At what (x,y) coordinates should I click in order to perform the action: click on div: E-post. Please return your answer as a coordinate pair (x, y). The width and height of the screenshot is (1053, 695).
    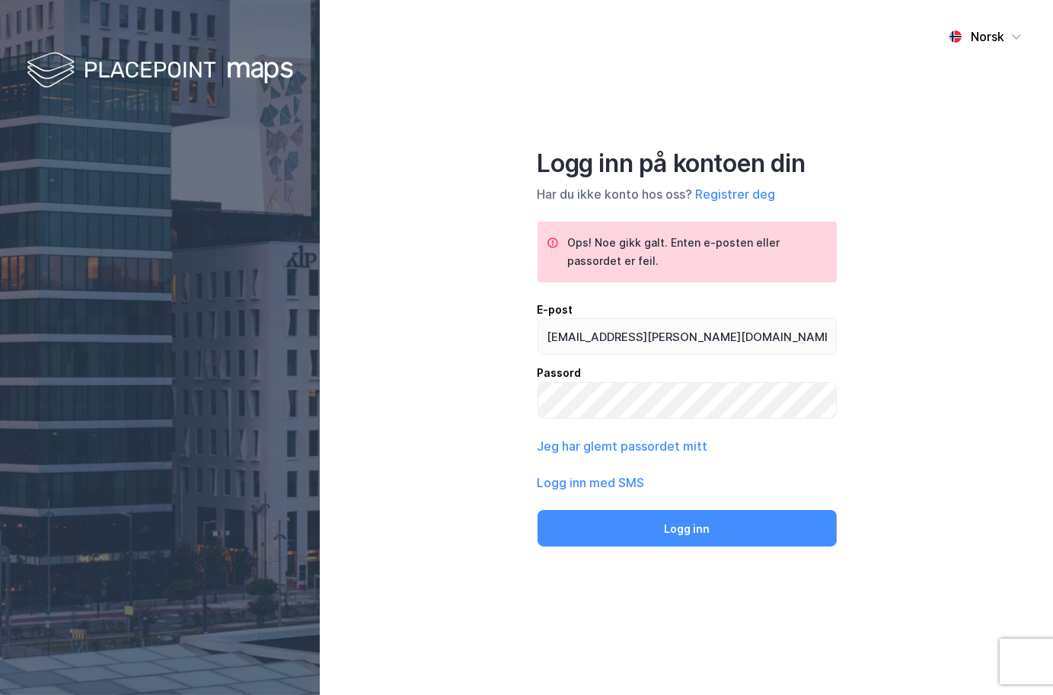
    Looking at the image, I should click on (687, 310).